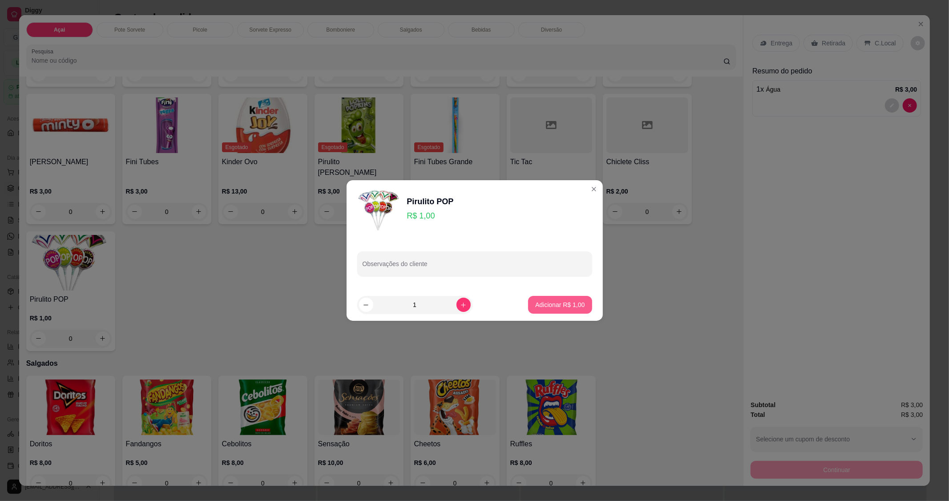 The height and width of the screenshot is (501, 949). What do you see at coordinates (430, 202) in the screenshot?
I see `div: Pirulito POP` at bounding box center [430, 202].